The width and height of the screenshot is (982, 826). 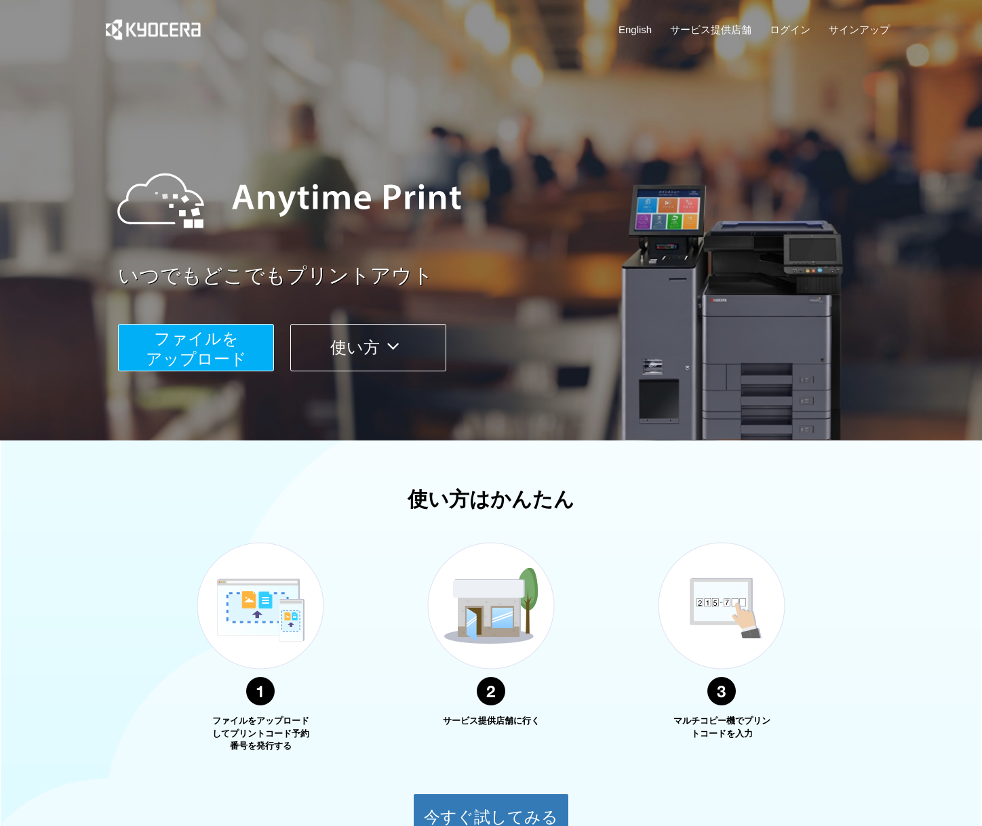 I want to click on button: ファイルを​​アップロード, so click(x=196, y=348).